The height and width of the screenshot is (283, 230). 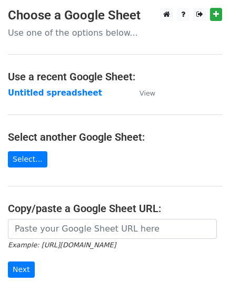 I want to click on h3: Choose a Google Sheet, so click(x=115, y=15).